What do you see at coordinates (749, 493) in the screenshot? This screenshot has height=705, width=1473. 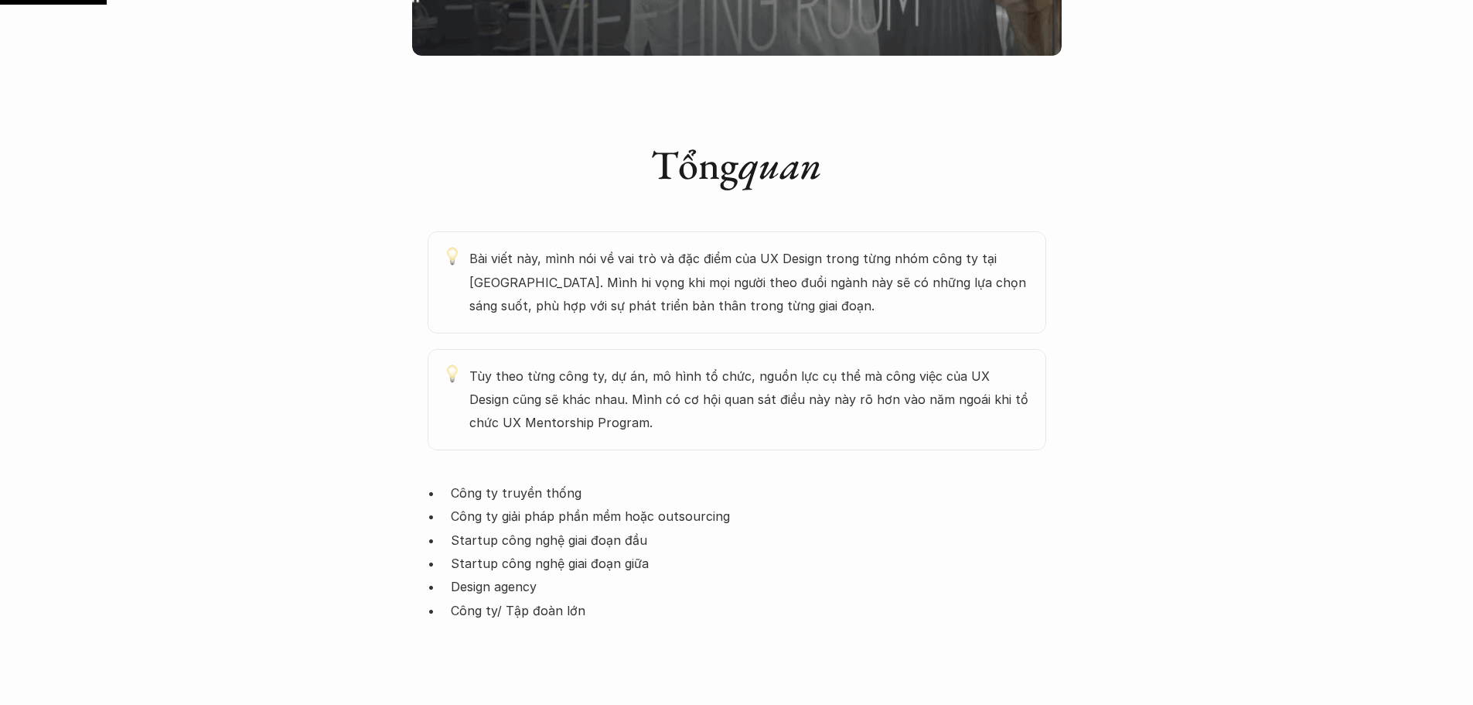 I see `p: Công ty truyền thống` at bounding box center [749, 493].